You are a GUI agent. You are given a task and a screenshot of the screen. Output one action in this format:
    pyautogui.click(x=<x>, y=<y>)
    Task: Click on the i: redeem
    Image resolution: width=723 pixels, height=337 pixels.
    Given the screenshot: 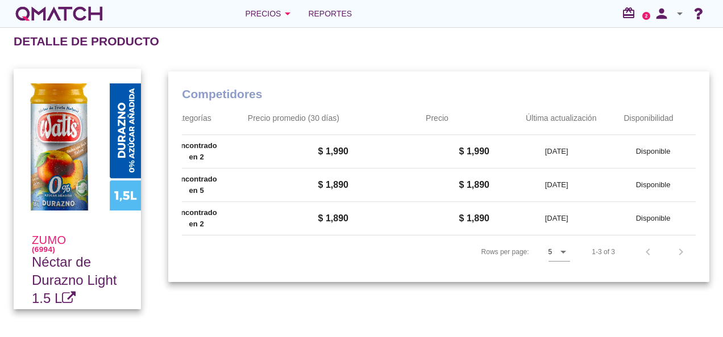 What is the action you would take?
    pyautogui.click(x=631, y=13)
    